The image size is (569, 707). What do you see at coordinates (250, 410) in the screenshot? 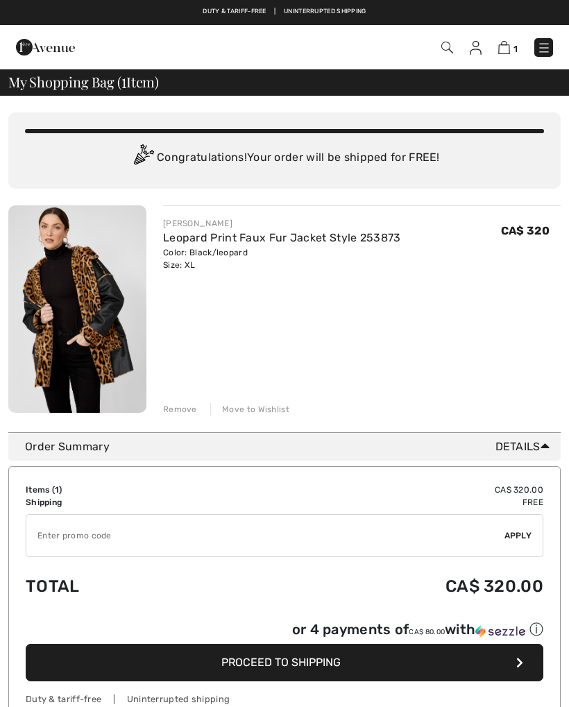
I see `div: Move to Wishlist` at bounding box center [250, 410].